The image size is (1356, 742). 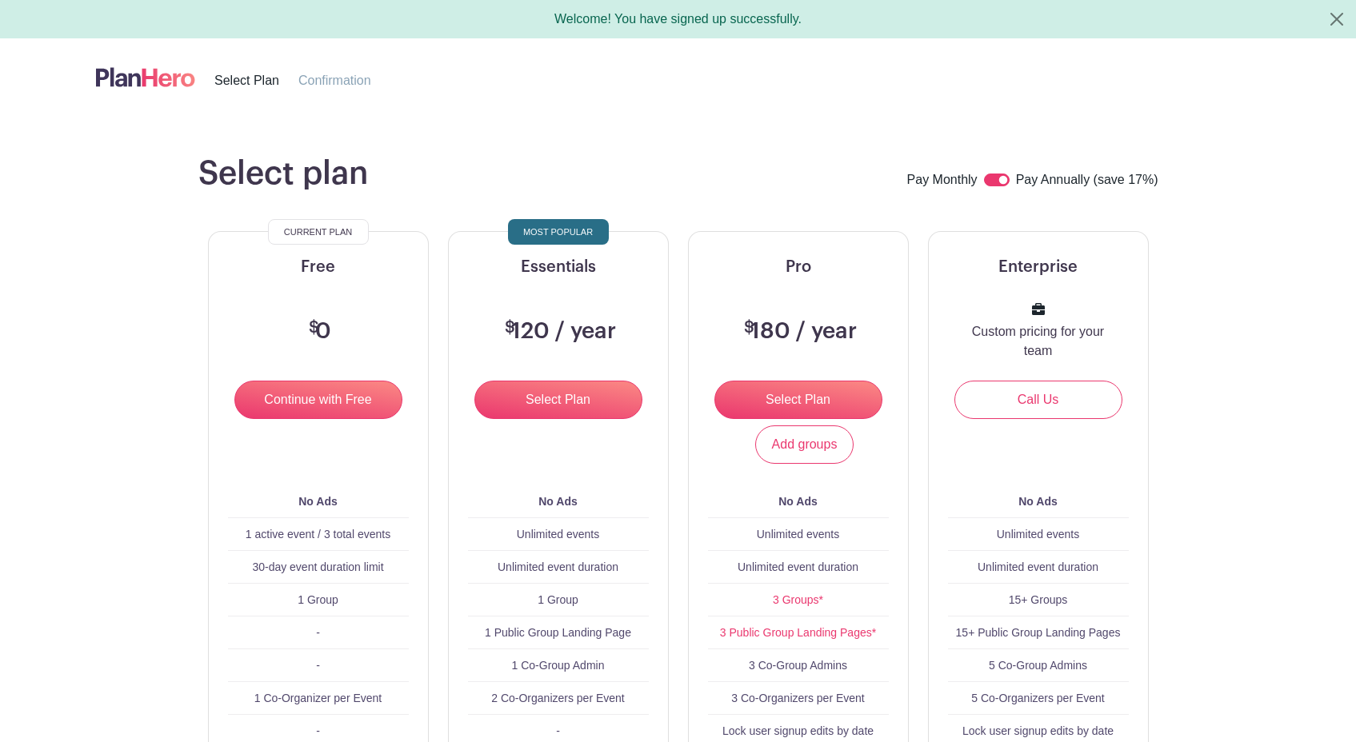 What do you see at coordinates (558, 267) in the screenshot?
I see `h5: Essentials` at bounding box center [558, 267].